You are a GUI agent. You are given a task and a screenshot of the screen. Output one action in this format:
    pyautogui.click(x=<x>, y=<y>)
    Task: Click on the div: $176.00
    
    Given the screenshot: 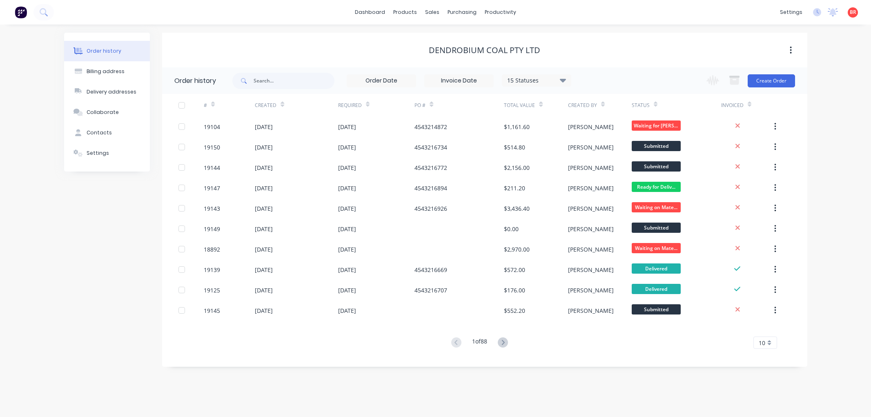 What is the action you would take?
    pyautogui.click(x=514, y=290)
    